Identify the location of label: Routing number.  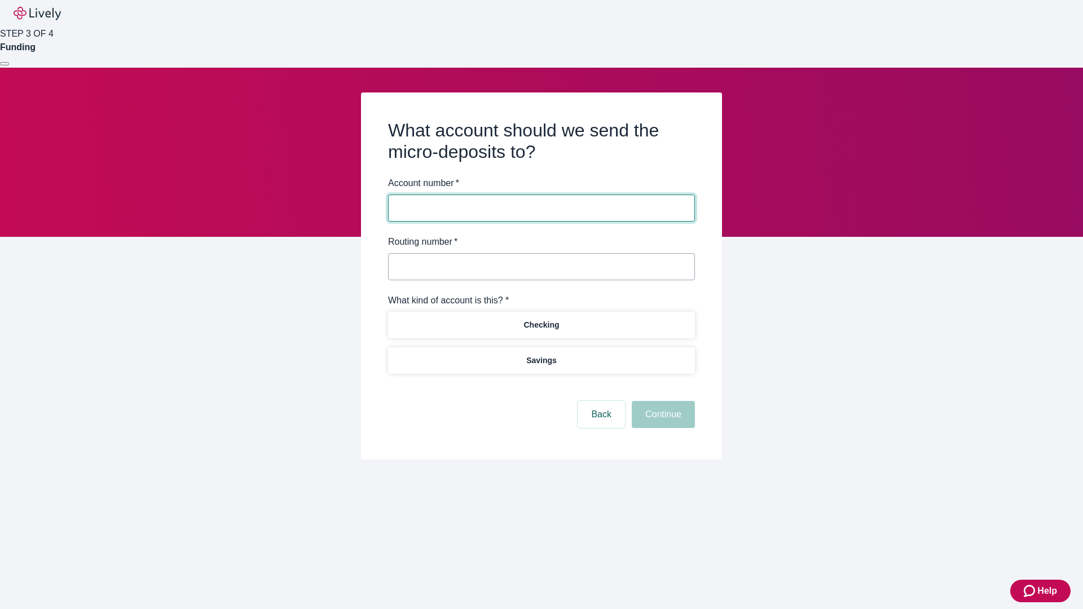
(422, 242).